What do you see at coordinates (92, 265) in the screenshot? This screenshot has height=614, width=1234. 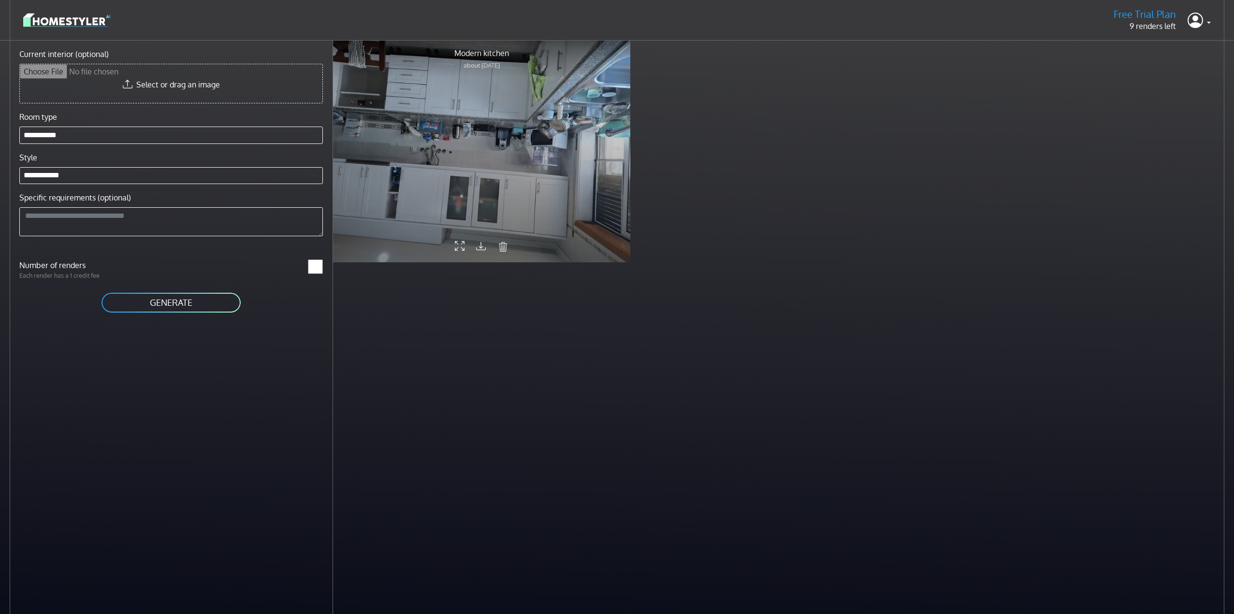 I see `label: Number of renders` at bounding box center [92, 265].